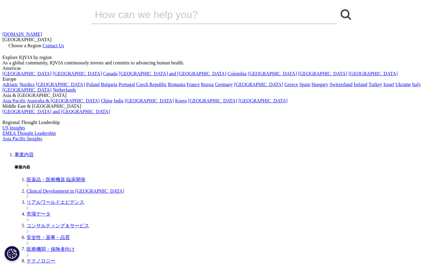 The width and height of the screenshot is (446, 264). What do you see at coordinates (110, 73) in the screenshot?
I see `a: Canada` at bounding box center [110, 73].